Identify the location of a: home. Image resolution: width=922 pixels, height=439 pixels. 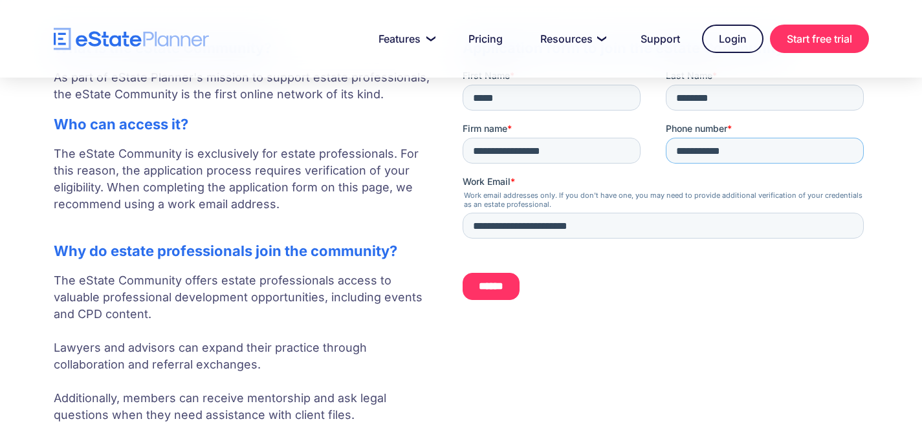
(131, 39).